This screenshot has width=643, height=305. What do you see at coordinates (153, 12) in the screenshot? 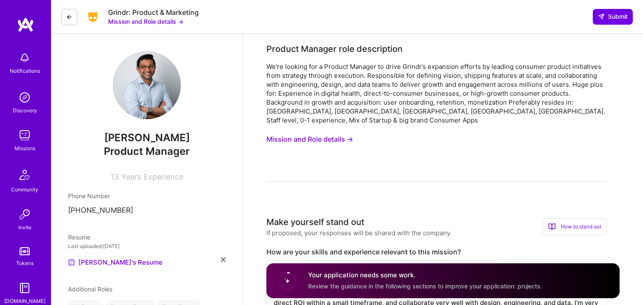
I see `div: Grindr: Product & Marketing` at bounding box center [153, 12].